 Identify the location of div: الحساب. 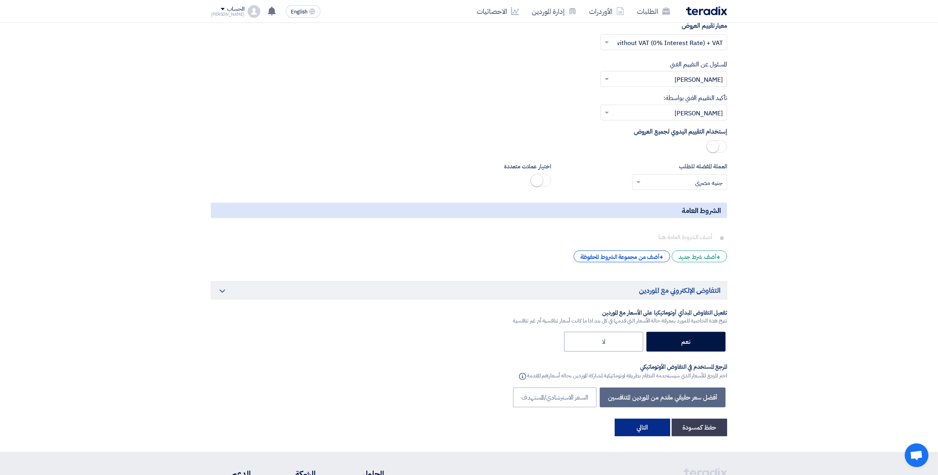
(235, 9).